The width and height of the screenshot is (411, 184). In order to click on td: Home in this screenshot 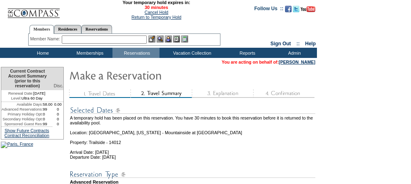, I will do `click(42, 53)`.